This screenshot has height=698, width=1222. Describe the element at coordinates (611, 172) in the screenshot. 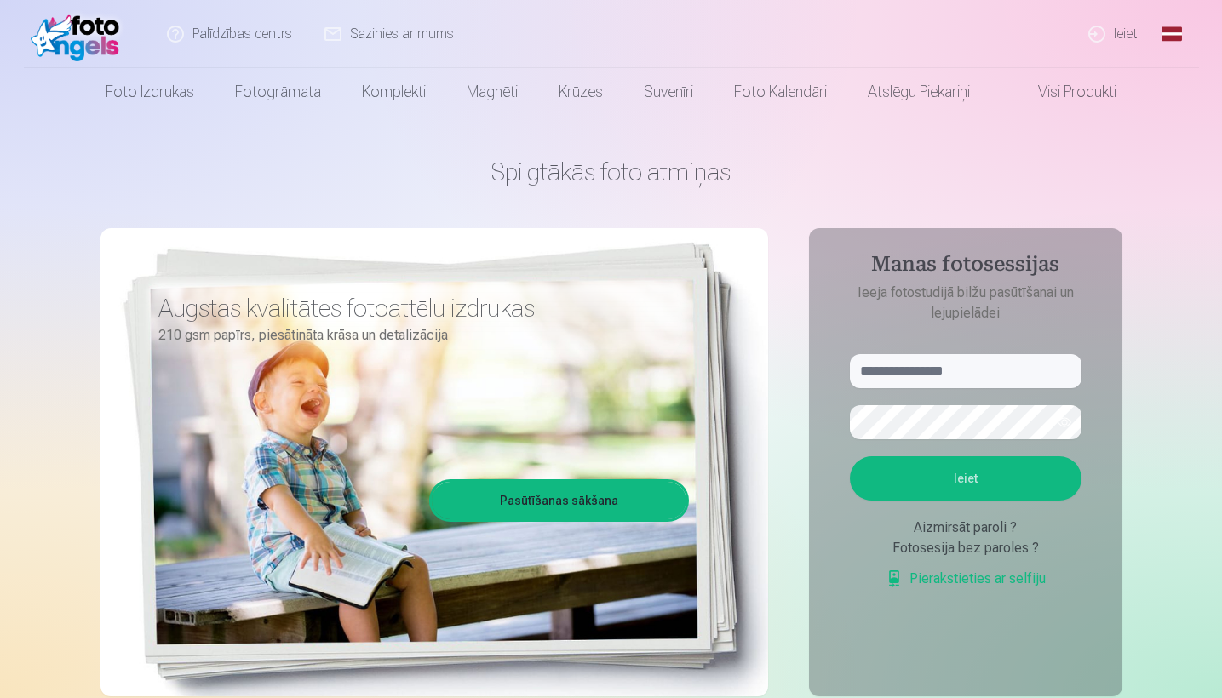

I see `h1: Spilgtākās foto atmiņas` at that location.